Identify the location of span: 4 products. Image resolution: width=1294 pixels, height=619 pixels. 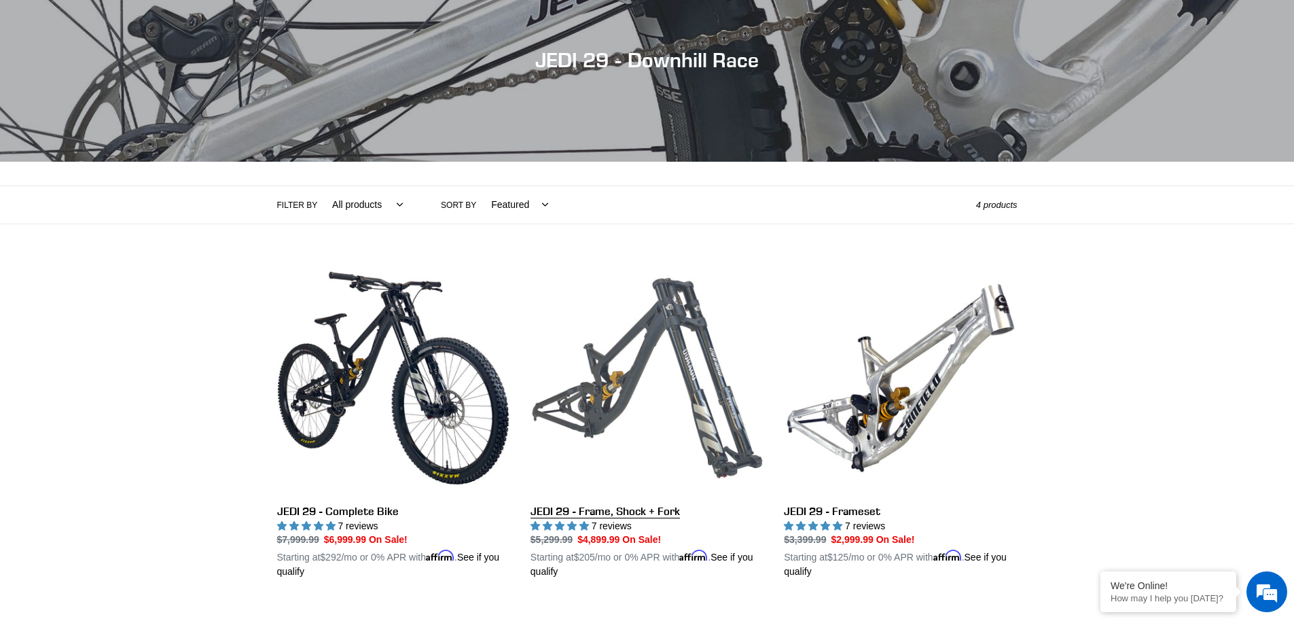
(997, 205).